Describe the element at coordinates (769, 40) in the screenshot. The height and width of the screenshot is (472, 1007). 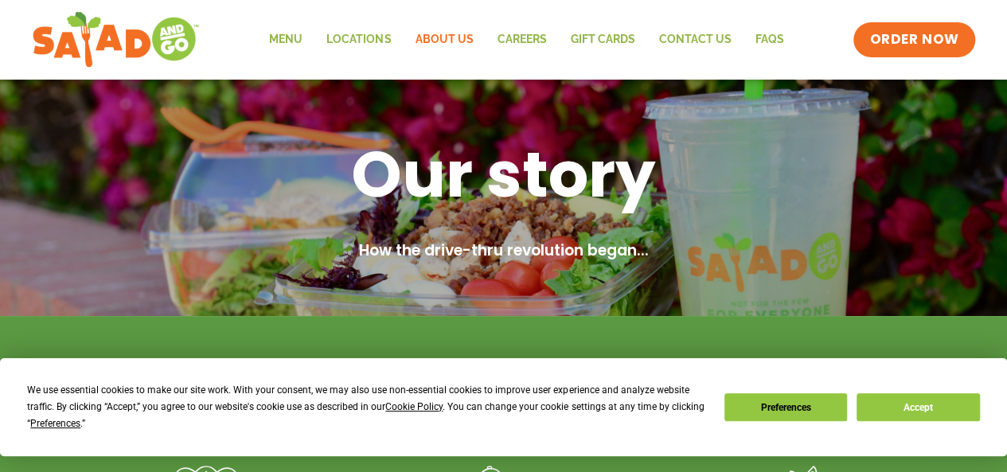
I see `a: FAQs` at that location.